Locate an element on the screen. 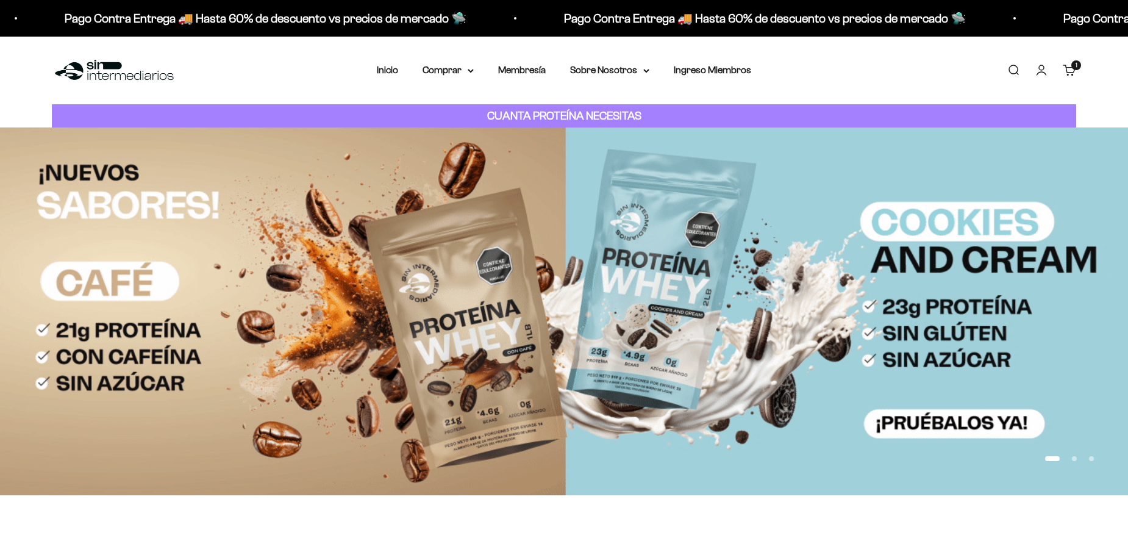  span: 1 is located at coordinates (1076, 65).